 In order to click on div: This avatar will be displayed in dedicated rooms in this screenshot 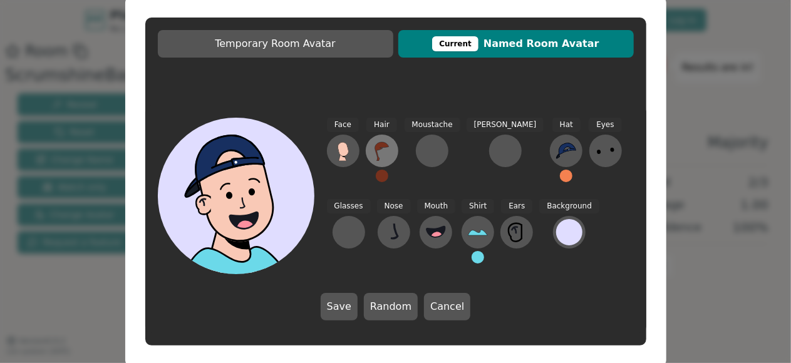, I will do `click(455, 44)`.